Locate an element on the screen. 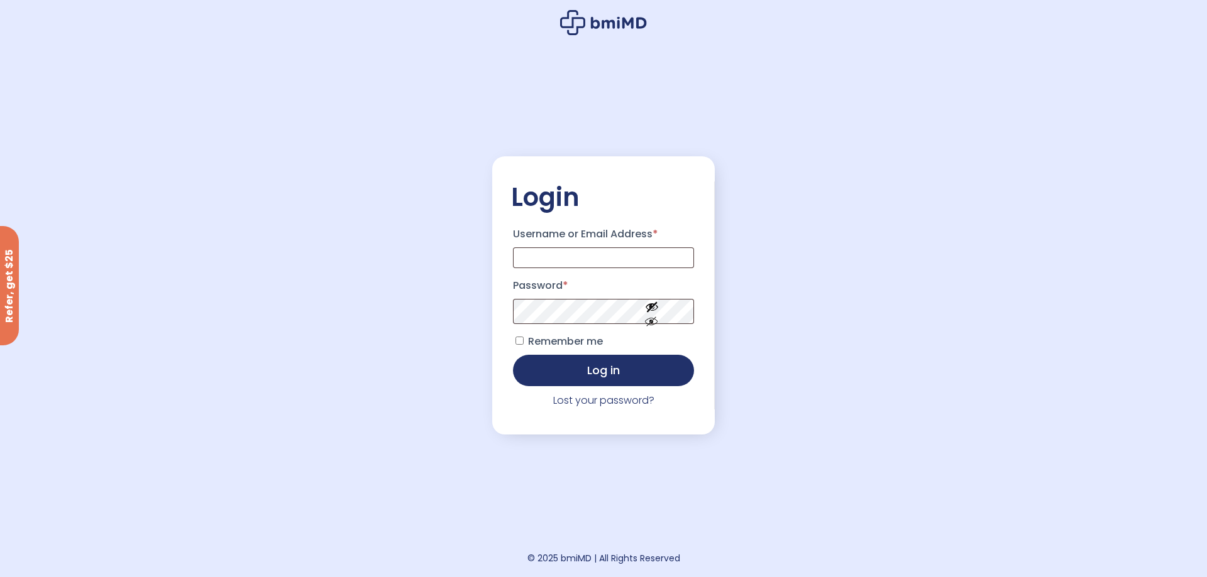  span: Remember me is located at coordinates (565, 341).